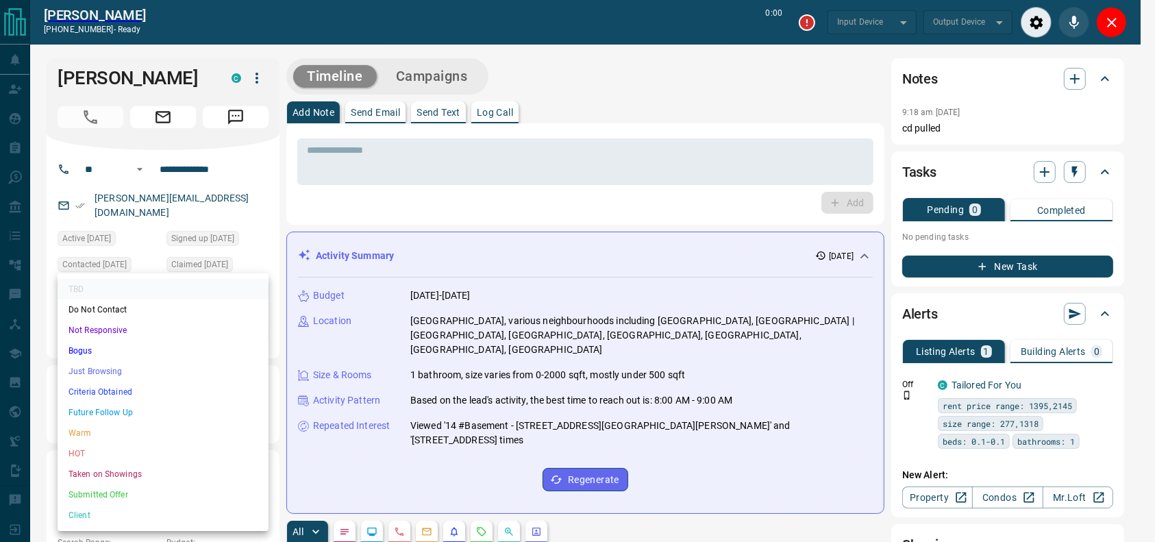  Describe the element at coordinates (163, 474) in the screenshot. I see `li: Taken on Showings` at that location.